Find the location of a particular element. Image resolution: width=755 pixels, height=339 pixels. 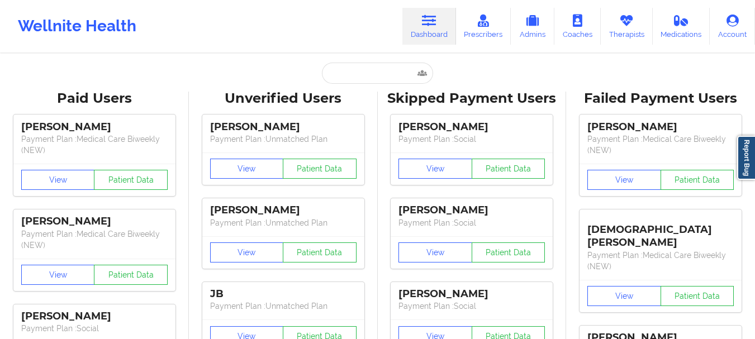

a: Admins is located at coordinates (533, 26).